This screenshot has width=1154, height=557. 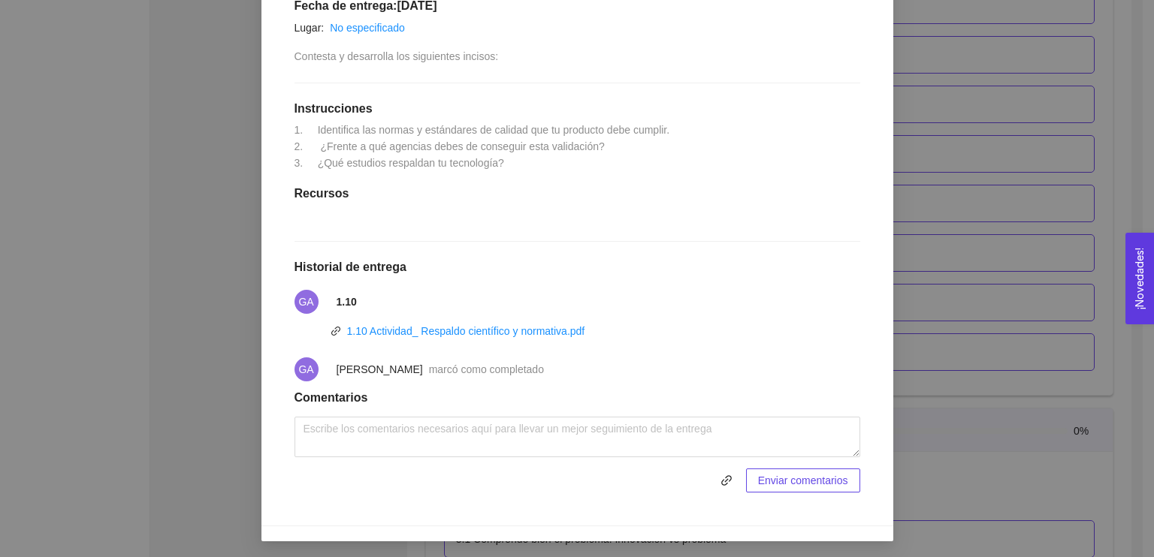 I want to click on h1: Instrucciones, so click(x=577, y=109).